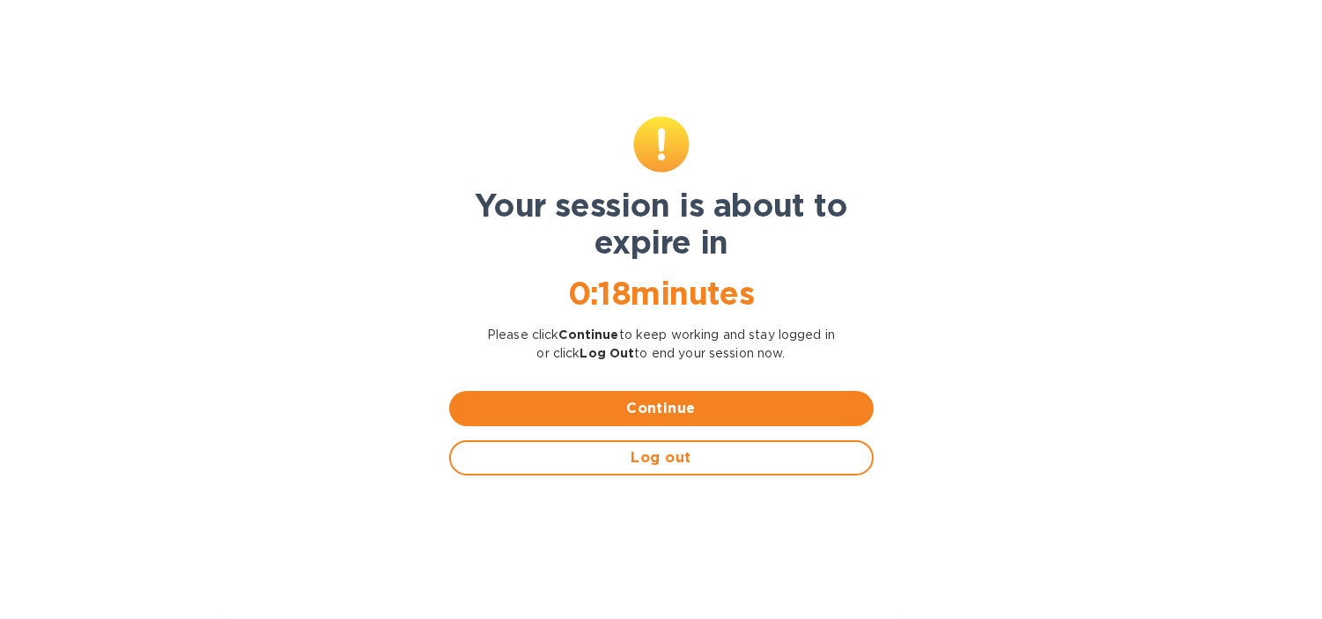 This screenshot has width=1322, height=619. I want to click on h1: 0 : 18 minutes, so click(661, 293).